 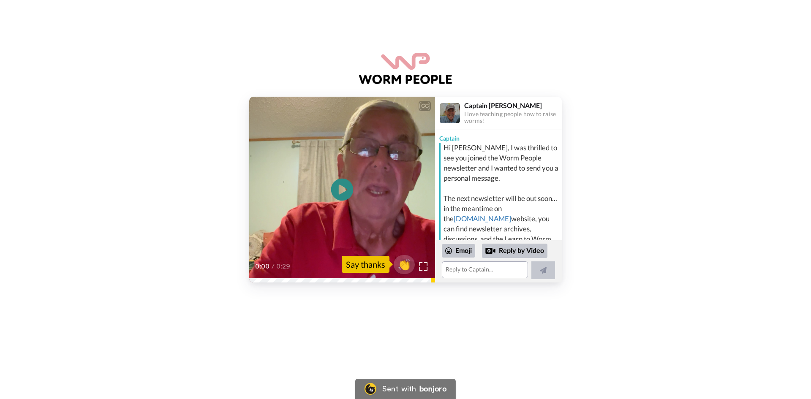 I want to click on span: 0:00, so click(x=262, y=267).